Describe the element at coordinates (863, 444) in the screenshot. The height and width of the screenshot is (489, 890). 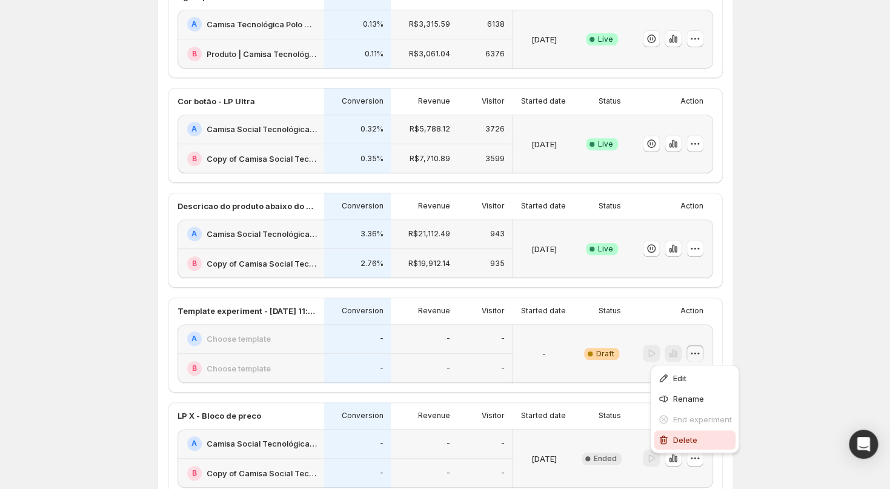
I see `div: Open Intercom Messenger` at that location.